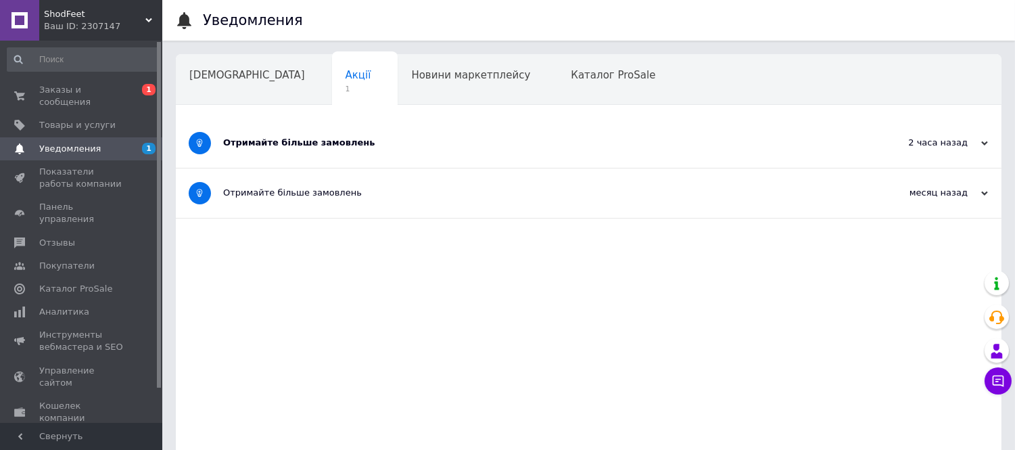 This screenshot has width=1015, height=450. I want to click on div: Ваш ID: 2307147, so click(103, 26).